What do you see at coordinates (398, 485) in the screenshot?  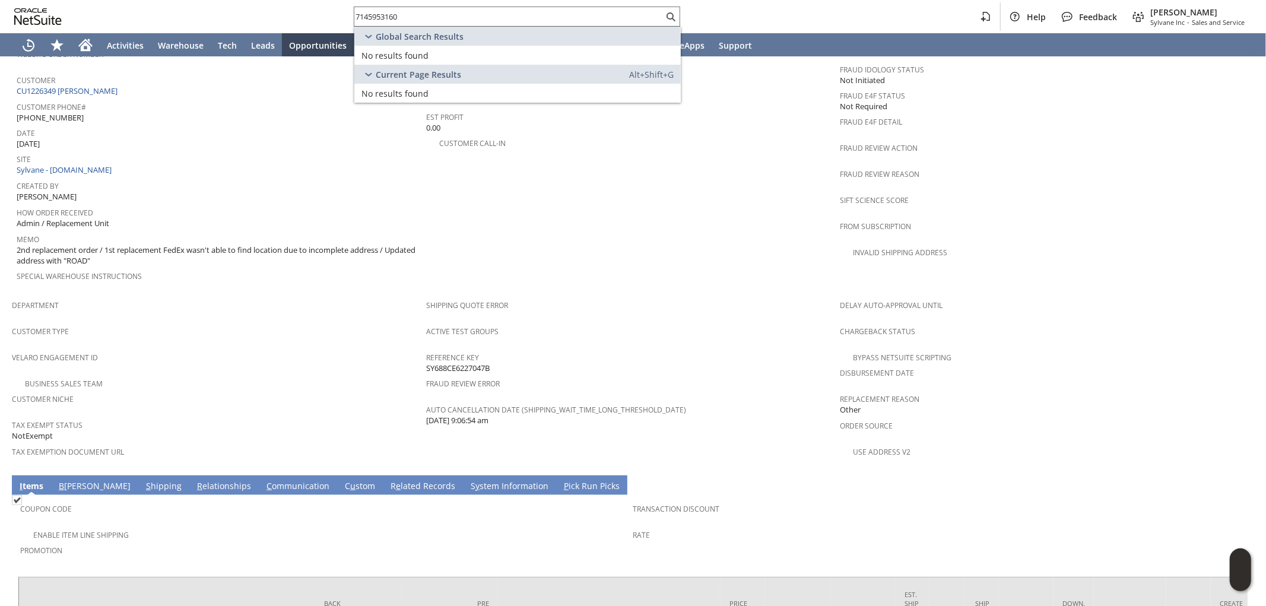 I see `span: e` at bounding box center [398, 485].